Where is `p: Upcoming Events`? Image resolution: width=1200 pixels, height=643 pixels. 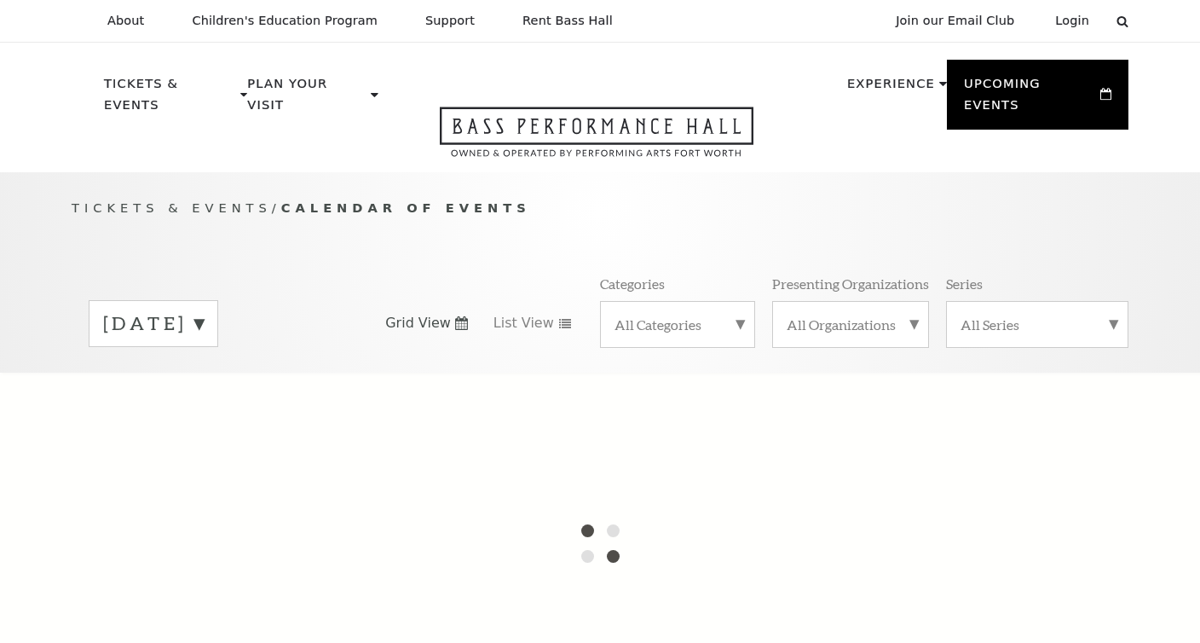 p: Upcoming Events is located at coordinates (1030, 99).